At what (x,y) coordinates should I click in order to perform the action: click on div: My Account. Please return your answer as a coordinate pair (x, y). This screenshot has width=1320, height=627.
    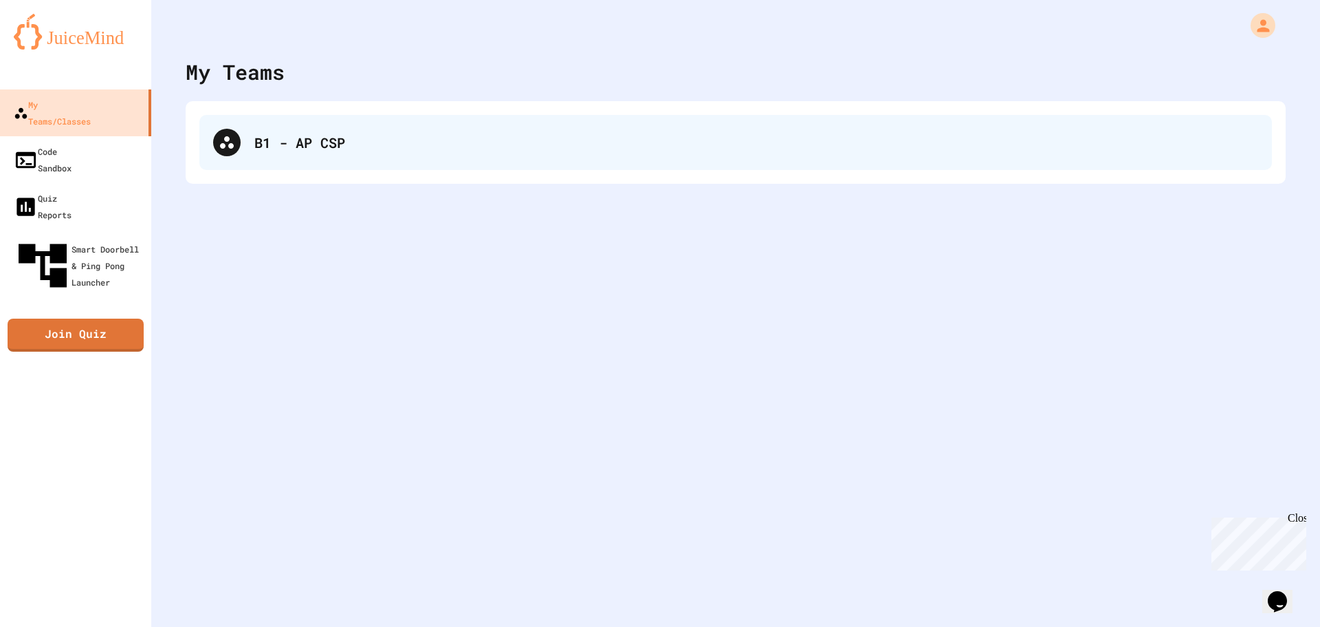
    Looking at the image, I should click on (1258, 25).